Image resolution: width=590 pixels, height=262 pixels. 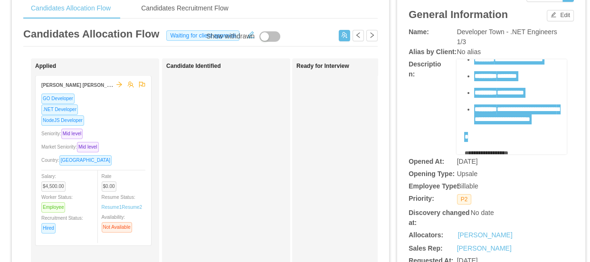 What do you see at coordinates (57, 202) in the screenshot?
I see `span: Worker Status:` at bounding box center [57, 202].